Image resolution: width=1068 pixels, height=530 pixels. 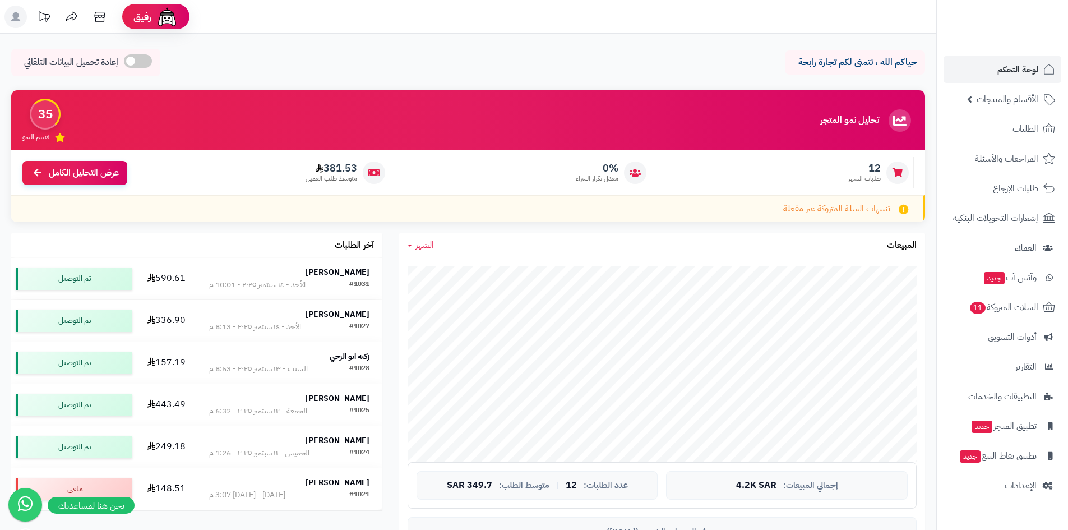 I want to click on span: السلات المتروكة, so click(x=1003, y=307).